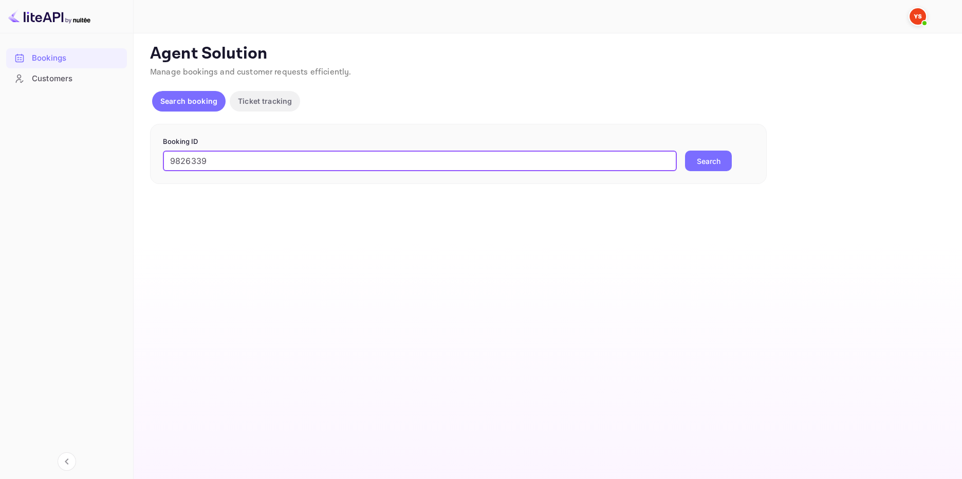 This screenshot has width=962, height=479. I want to click on button: Collapse navigation, so click(67, 461).